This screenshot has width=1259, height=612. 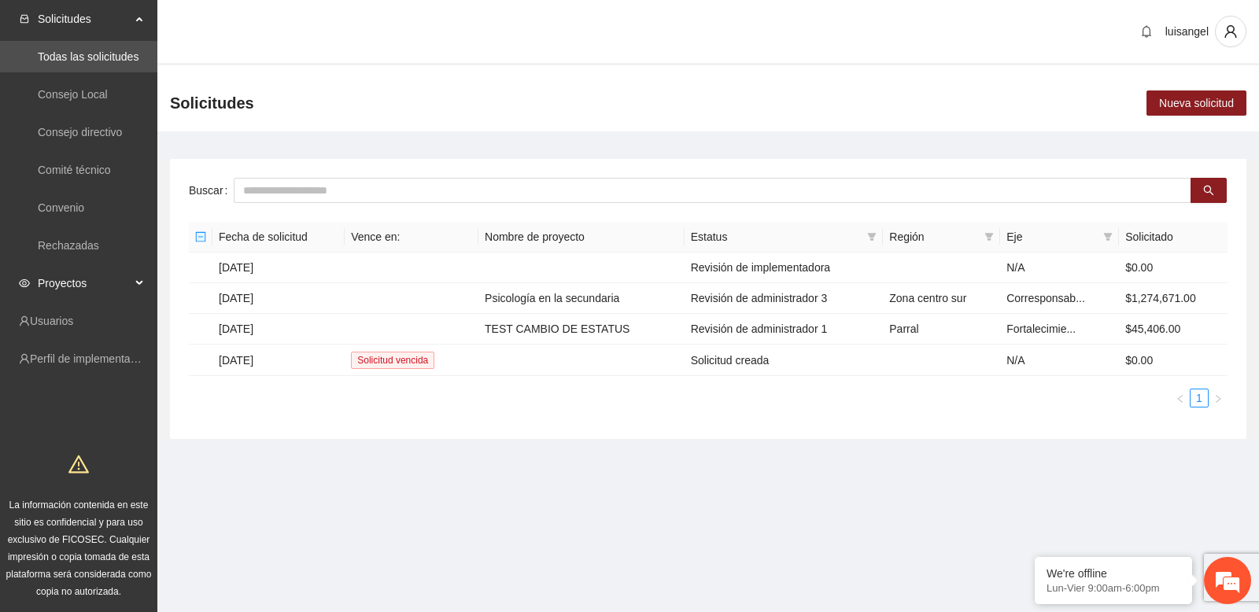 I want to click on td: $45,406.00, so click(x=1173, y=329).